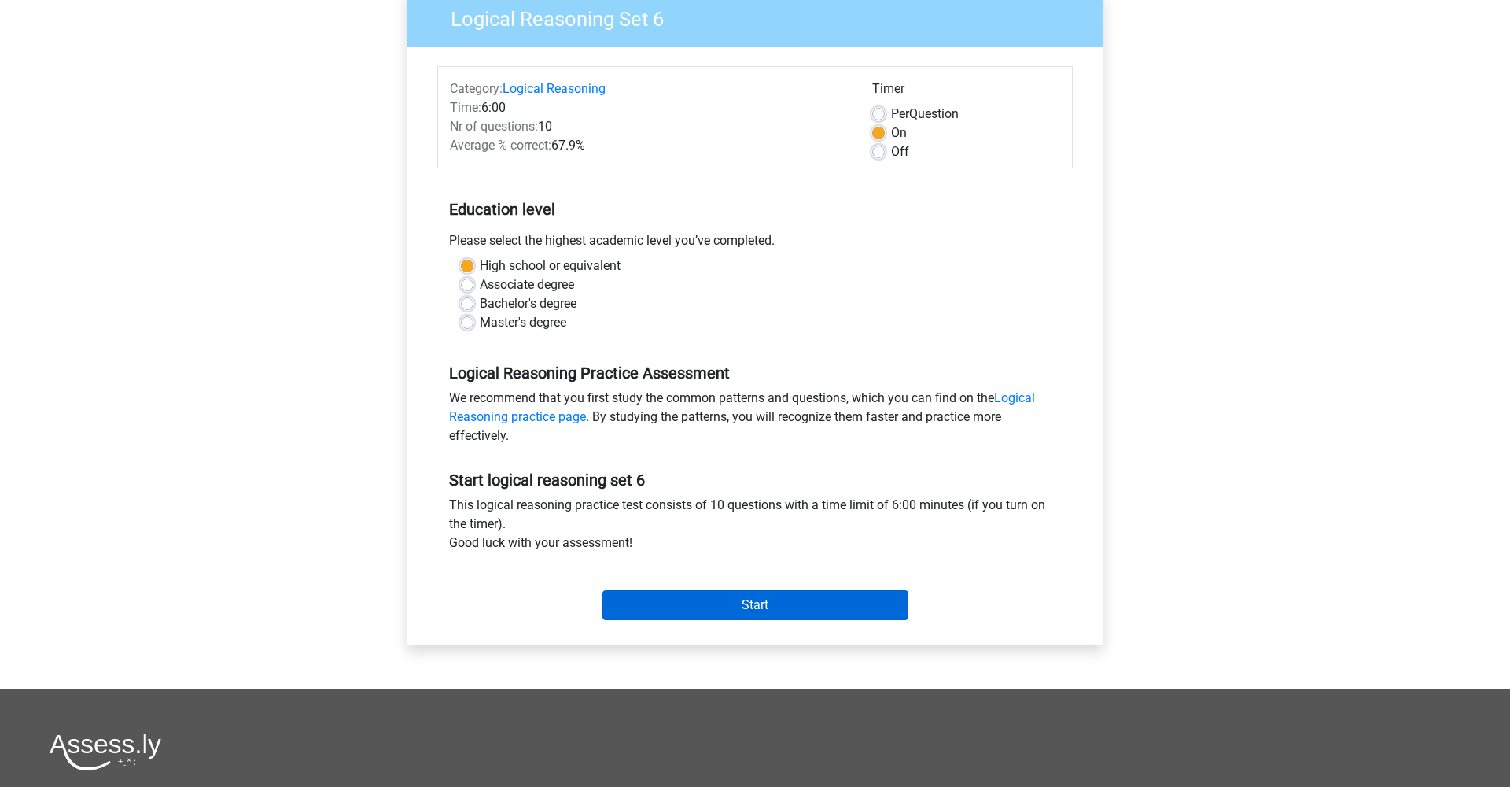 The width and height of the screenshot is (1510, 787). What do you see at coordinates (649, 127) in the screenshot?
I see `div: 10` at bounding box center [649, 127].